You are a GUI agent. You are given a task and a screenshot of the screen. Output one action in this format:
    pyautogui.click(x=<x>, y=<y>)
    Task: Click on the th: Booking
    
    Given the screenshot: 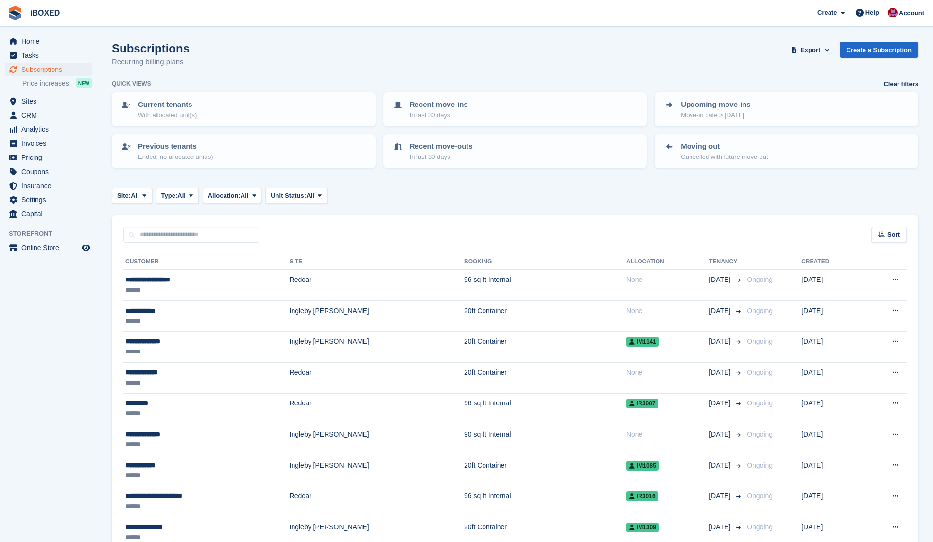 What is the action you would take?
    pyautogui.click(x=545, y=262)
    